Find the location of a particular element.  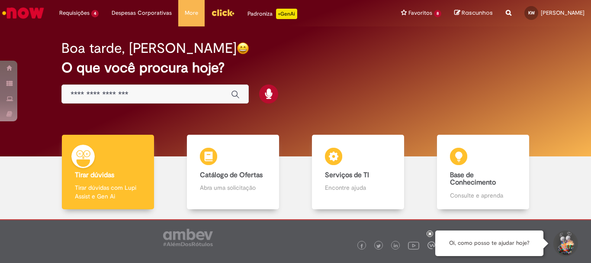

a: Tirar dúvidas Tirar dúvidas com Lupi Assist e Gen Ai is located at coordinates (108, 172).